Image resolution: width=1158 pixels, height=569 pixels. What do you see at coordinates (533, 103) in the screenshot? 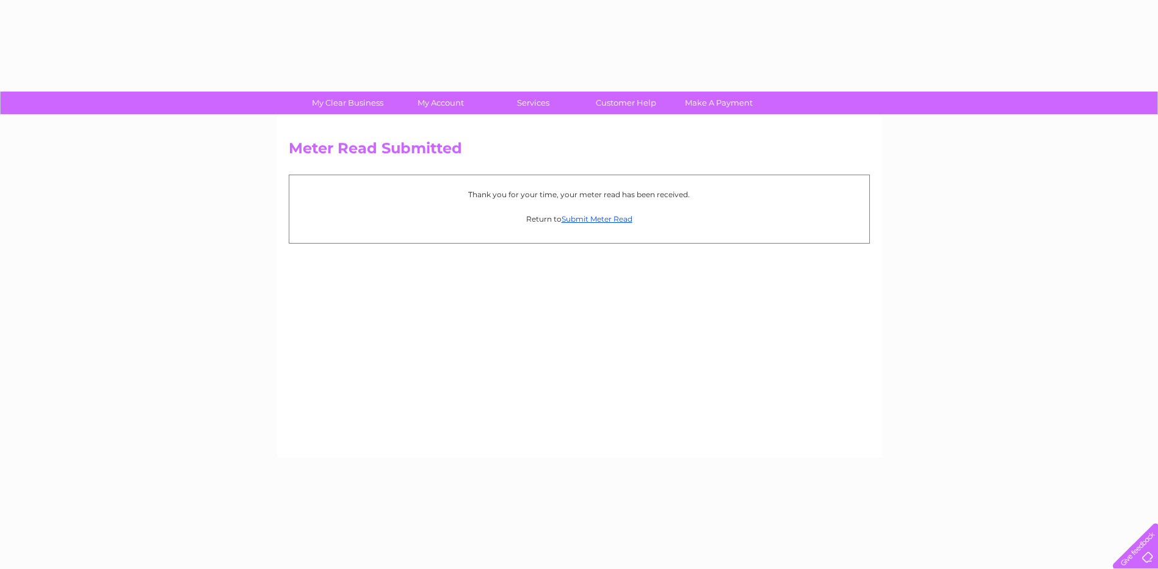
I see `a: Services` at bounding box center [533, 103].